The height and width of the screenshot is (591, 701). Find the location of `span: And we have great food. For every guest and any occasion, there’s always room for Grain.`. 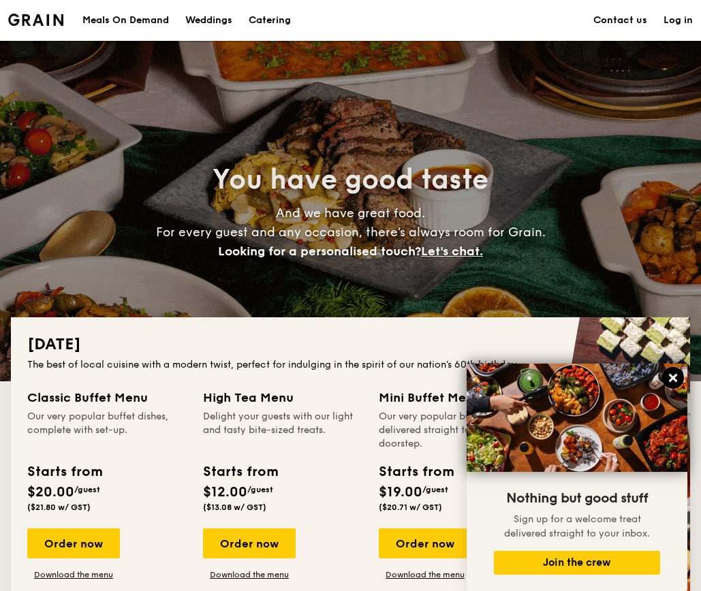

span: And we have great food. For every guest and any occasion, there’s always room for Grain. is located at coordinates (351, 232).